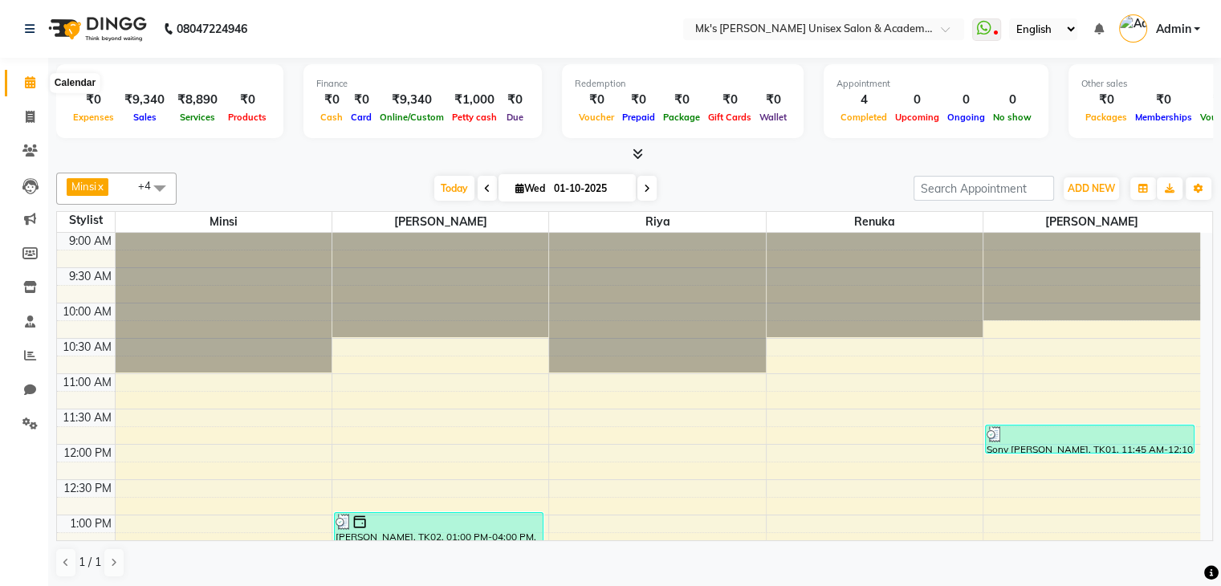  What do you see at coordinates (936, 84) in the screenshot?
I see `div: Appointment` at bounding box center [936, 84].